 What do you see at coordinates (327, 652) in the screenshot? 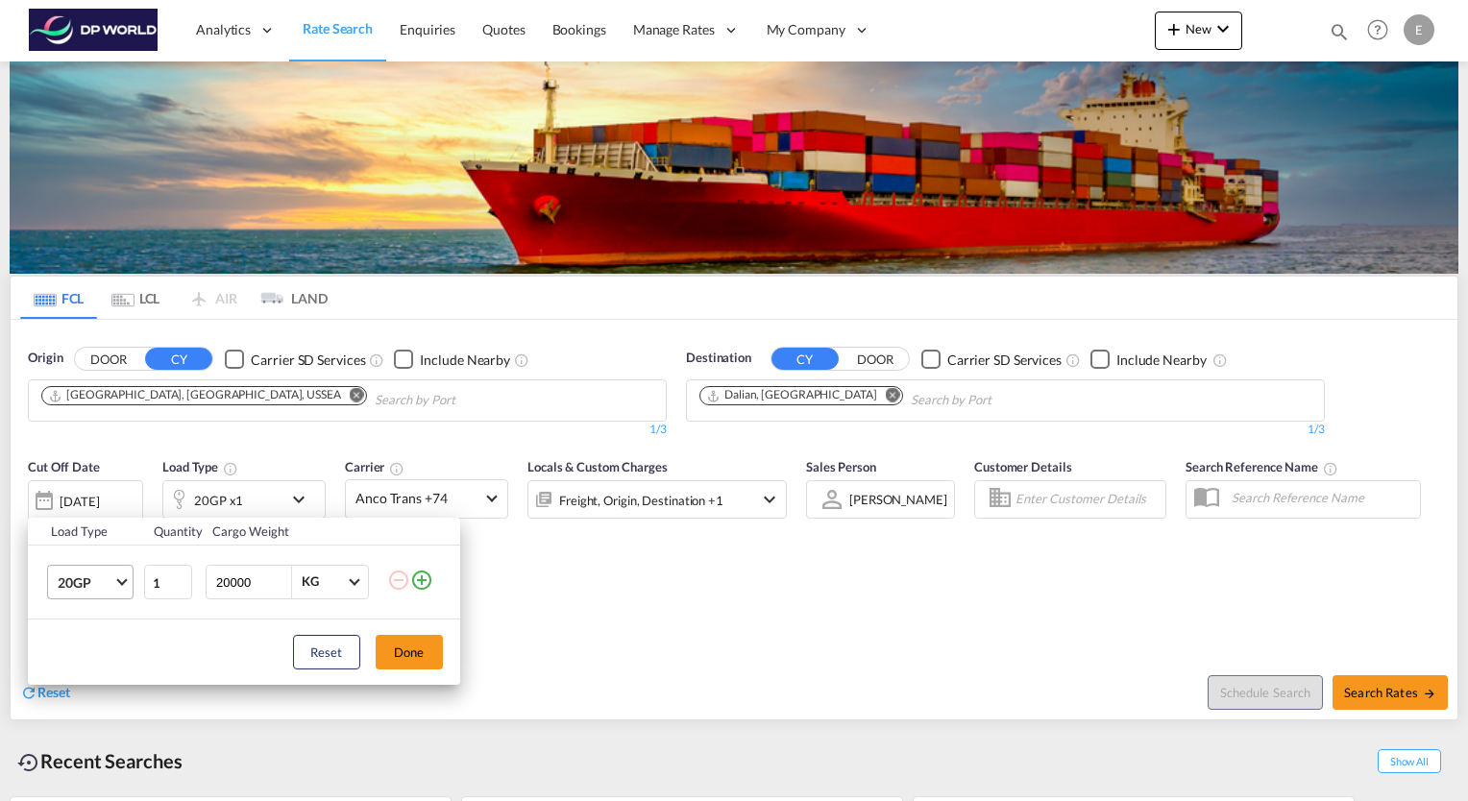
I see `button: Reset` at bounding box center [327, 652].